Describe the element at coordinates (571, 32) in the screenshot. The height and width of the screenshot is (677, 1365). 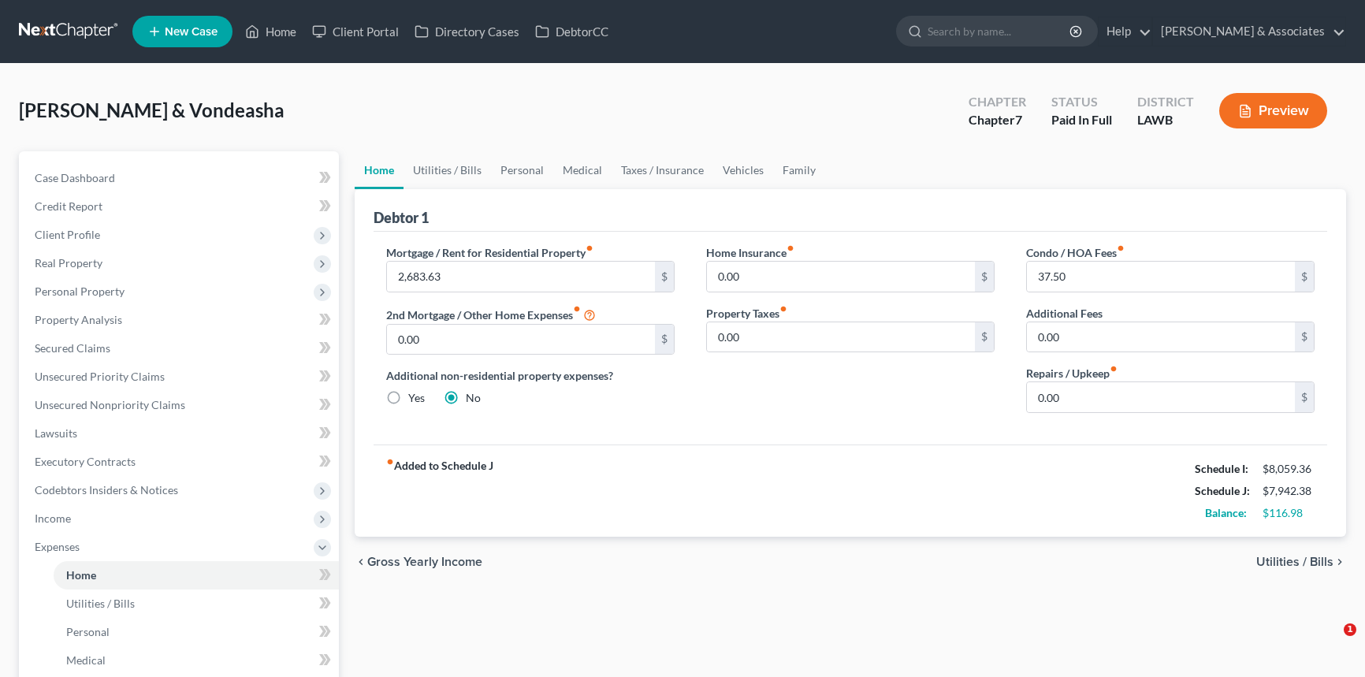
I see `a: DebtorCC` at that location.